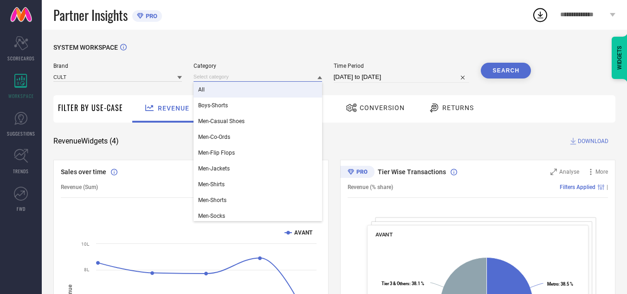 This screenshot has width=627, height=294. What do you see at coordinates (258, 184) in the screenshot?
I see `div: Men-Shirts` at bounding box center [258, 184].